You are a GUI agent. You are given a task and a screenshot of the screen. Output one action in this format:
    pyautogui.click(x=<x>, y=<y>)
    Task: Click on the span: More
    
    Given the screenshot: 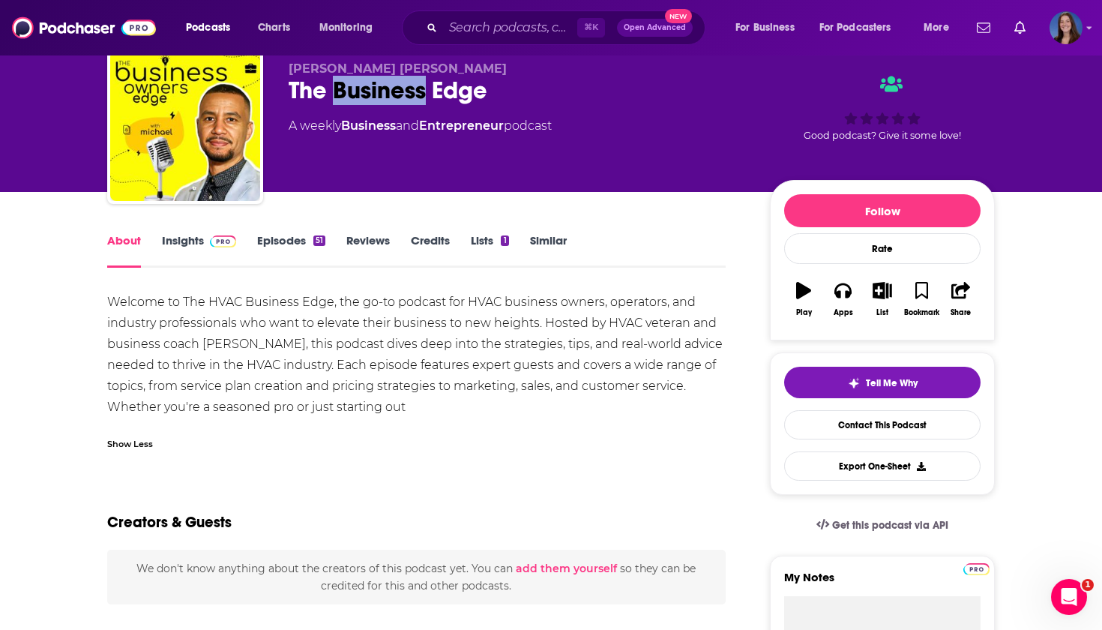 What is the action you would take?
    pyautogui.click(x=936, y=28)
    